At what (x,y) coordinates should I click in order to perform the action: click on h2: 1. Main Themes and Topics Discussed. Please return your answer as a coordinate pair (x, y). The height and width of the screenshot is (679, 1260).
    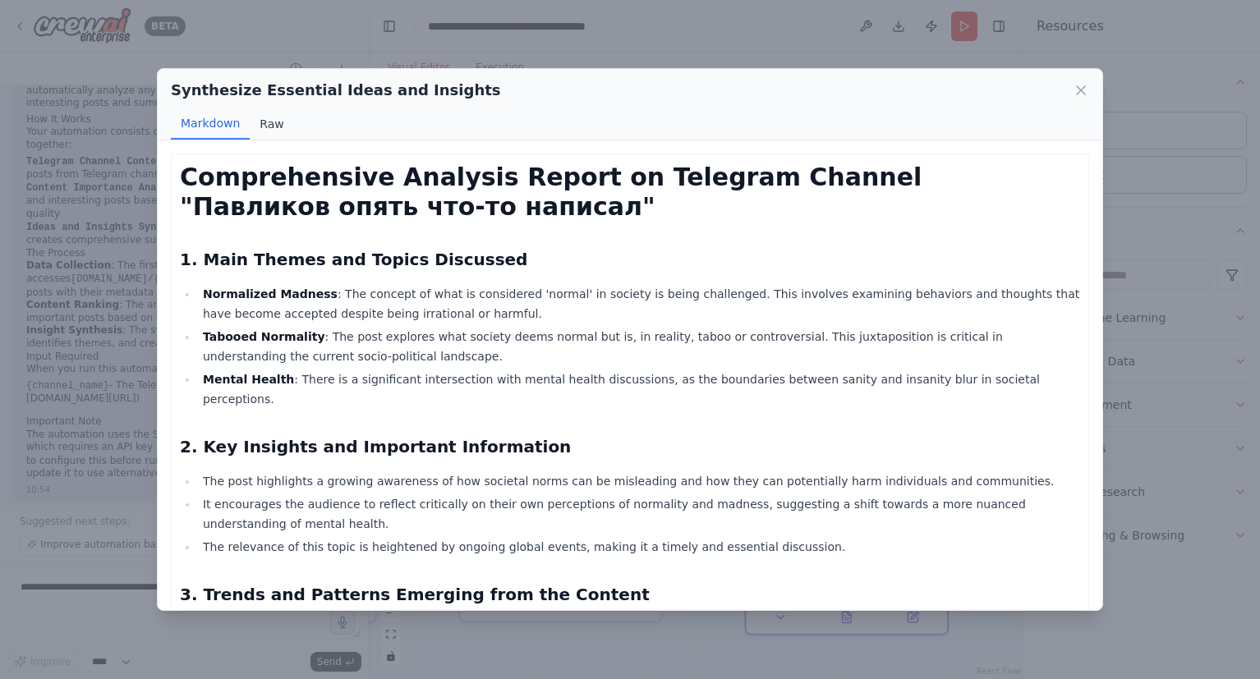
    Looking at the image, I should click on (630, 260).